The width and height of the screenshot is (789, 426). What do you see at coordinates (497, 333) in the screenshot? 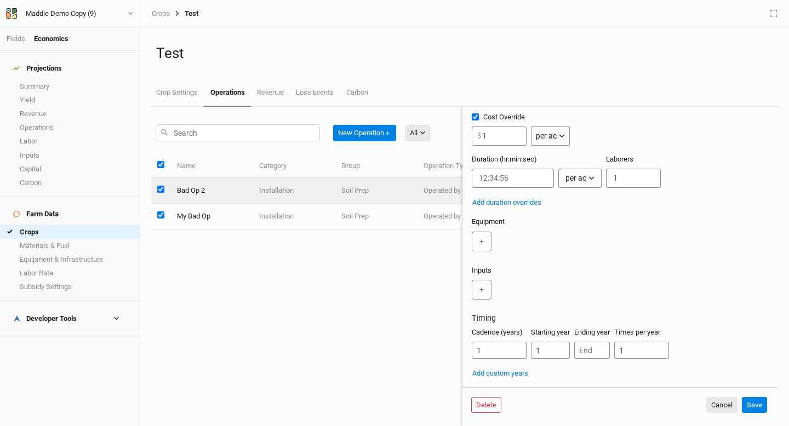
I see `label: Cadence (years)` at bounding box center [497, 333].